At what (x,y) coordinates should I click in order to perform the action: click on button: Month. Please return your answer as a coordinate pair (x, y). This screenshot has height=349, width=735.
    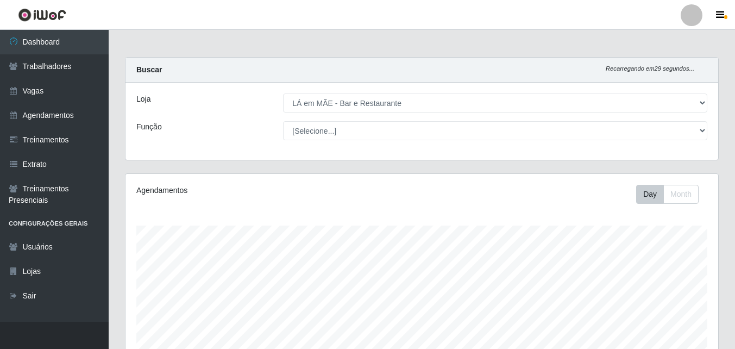
    Looking at the image, I should click on (681, 194).